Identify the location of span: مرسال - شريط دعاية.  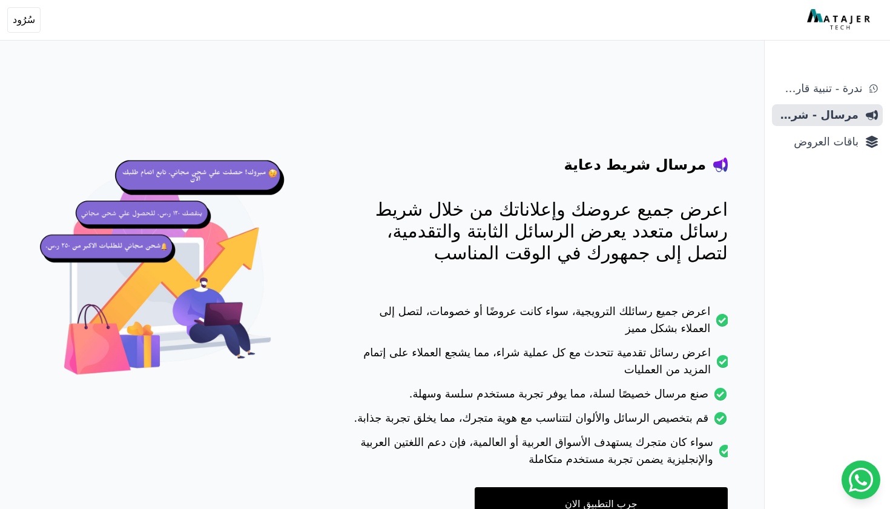
(818, 115).